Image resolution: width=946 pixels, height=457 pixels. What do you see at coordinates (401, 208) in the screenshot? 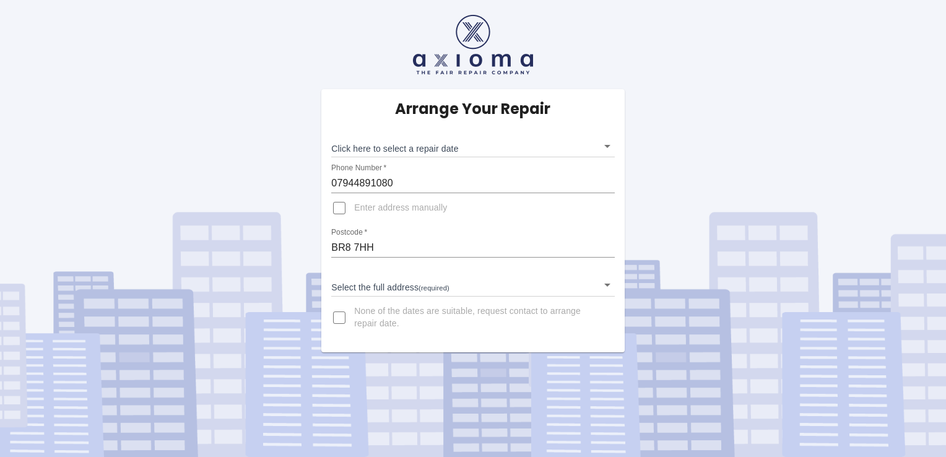
I see `span: Enter address manually` at bounding box center [401, 208].